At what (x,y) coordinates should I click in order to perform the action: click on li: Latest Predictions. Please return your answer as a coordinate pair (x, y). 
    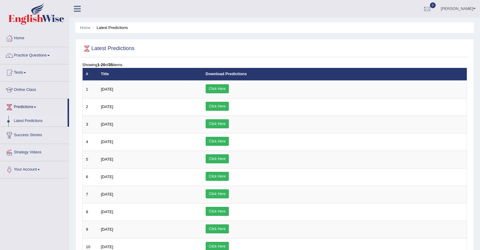
    Looking at the image, I should click on (110, 27).